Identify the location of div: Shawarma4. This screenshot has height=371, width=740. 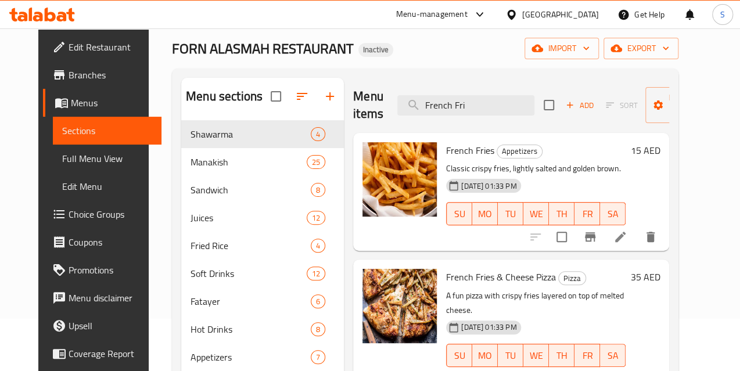
(262, 134).